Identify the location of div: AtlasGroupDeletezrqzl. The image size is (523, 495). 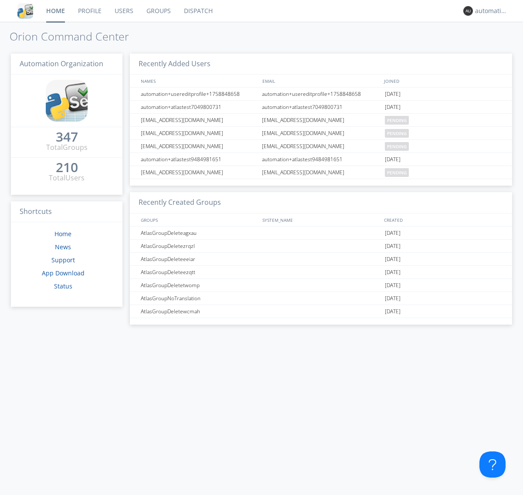
(199, 246).